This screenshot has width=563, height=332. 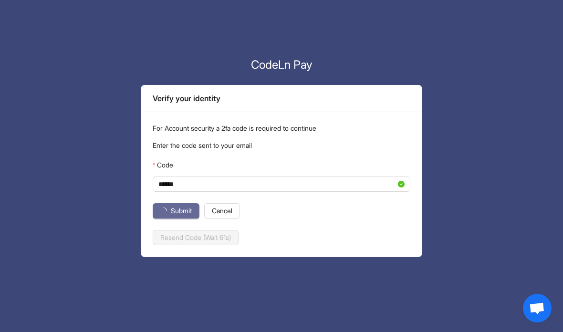 What do you see at coordinates (537, 308) in the screenshot?
I see `div: Open chat` at bounding box center [537, 308].